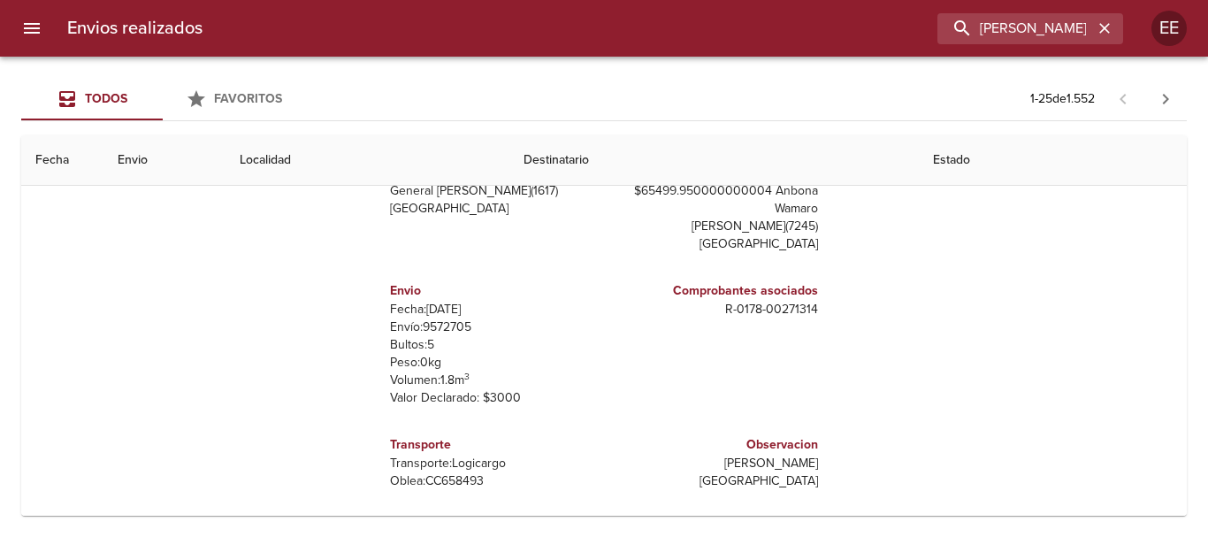 The height and width of the screenshot is (537, 1208). I want to click on div: EE, so click(1169, 28).